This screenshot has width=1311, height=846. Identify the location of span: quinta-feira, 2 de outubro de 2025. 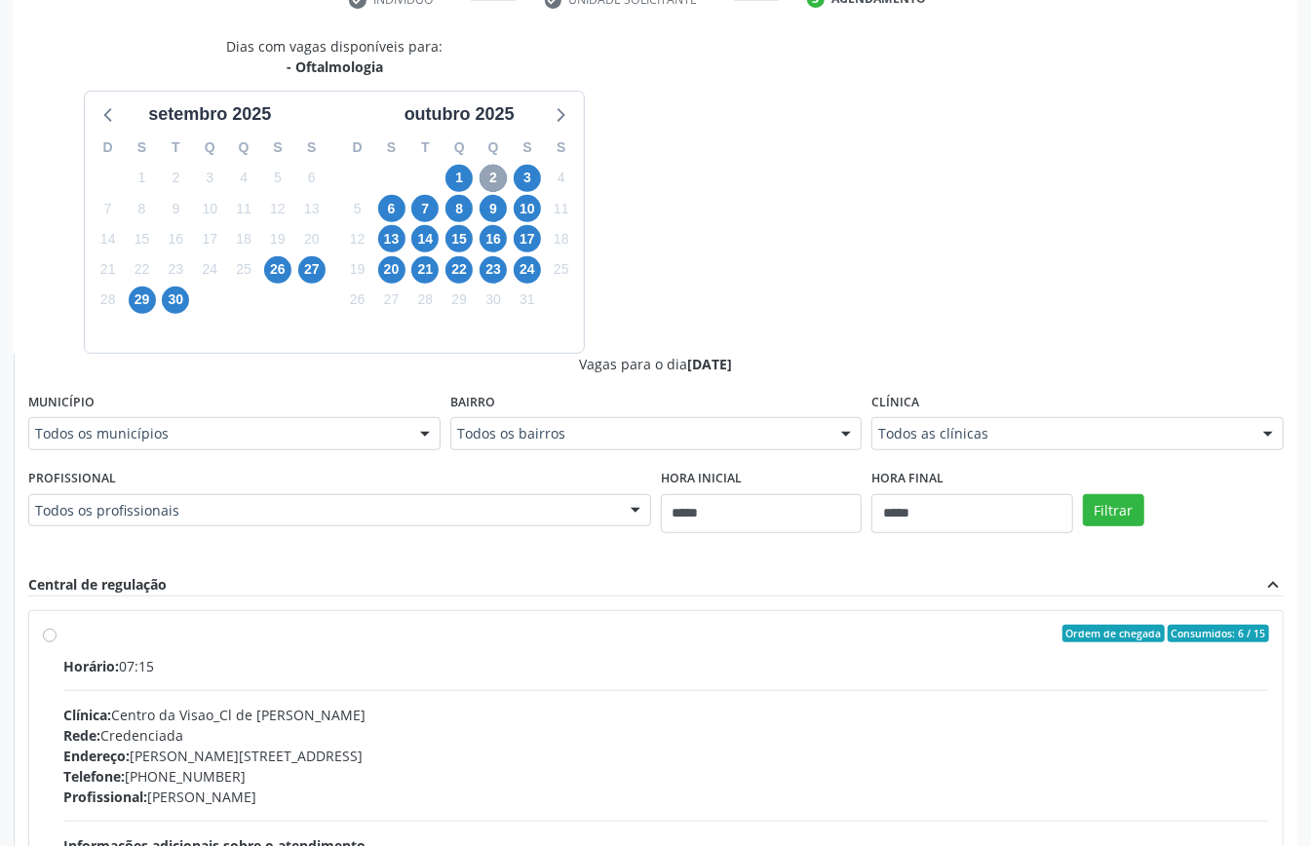
(493, 178).